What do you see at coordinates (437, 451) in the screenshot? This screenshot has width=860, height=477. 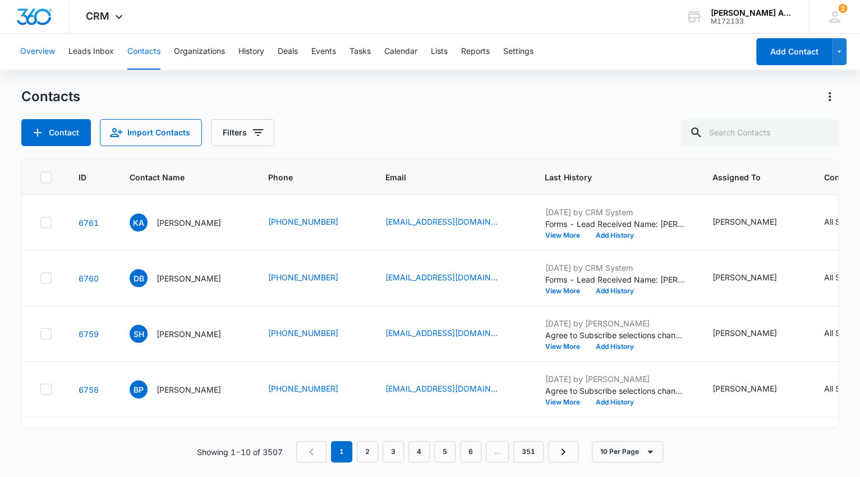 I see `nav: Pagination` at bounding box center [437, 451].